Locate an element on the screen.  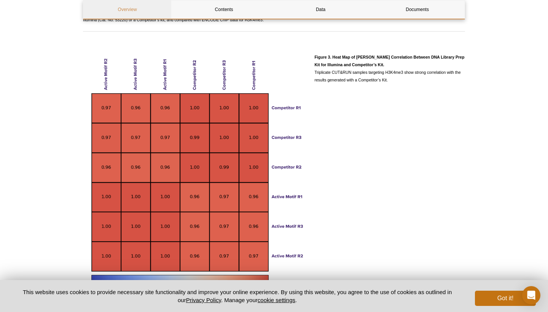
a: Documents is located at coordinates (417, 10).